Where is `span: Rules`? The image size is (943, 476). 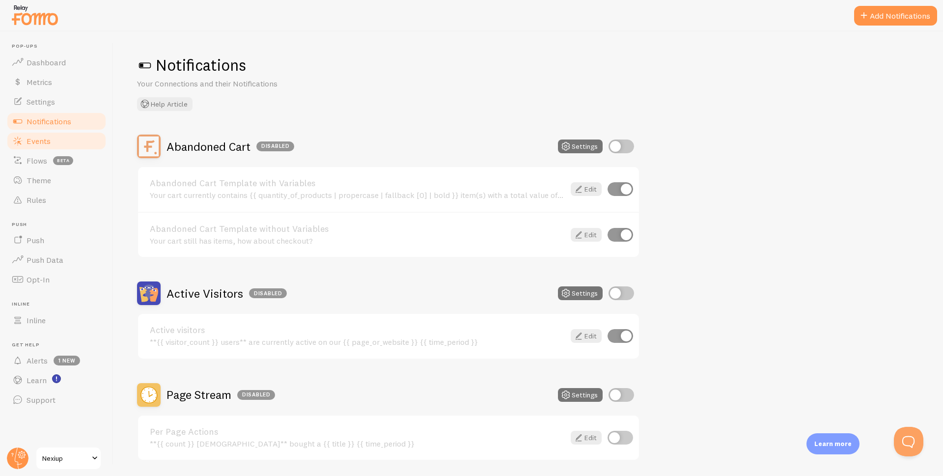
span: Rules is located at coordinates (36, 200).